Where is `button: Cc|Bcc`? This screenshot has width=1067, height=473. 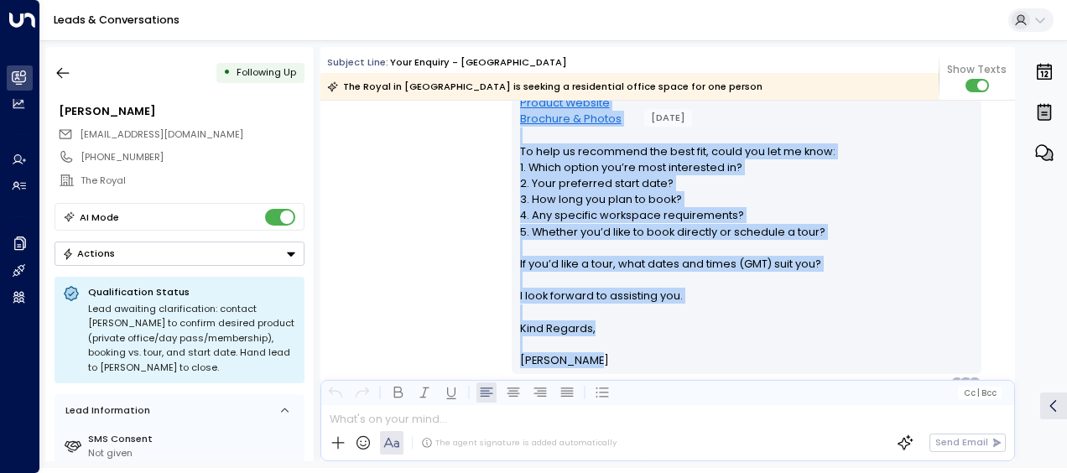
button: Cc|Bcc is located at coordinates (979, 392).